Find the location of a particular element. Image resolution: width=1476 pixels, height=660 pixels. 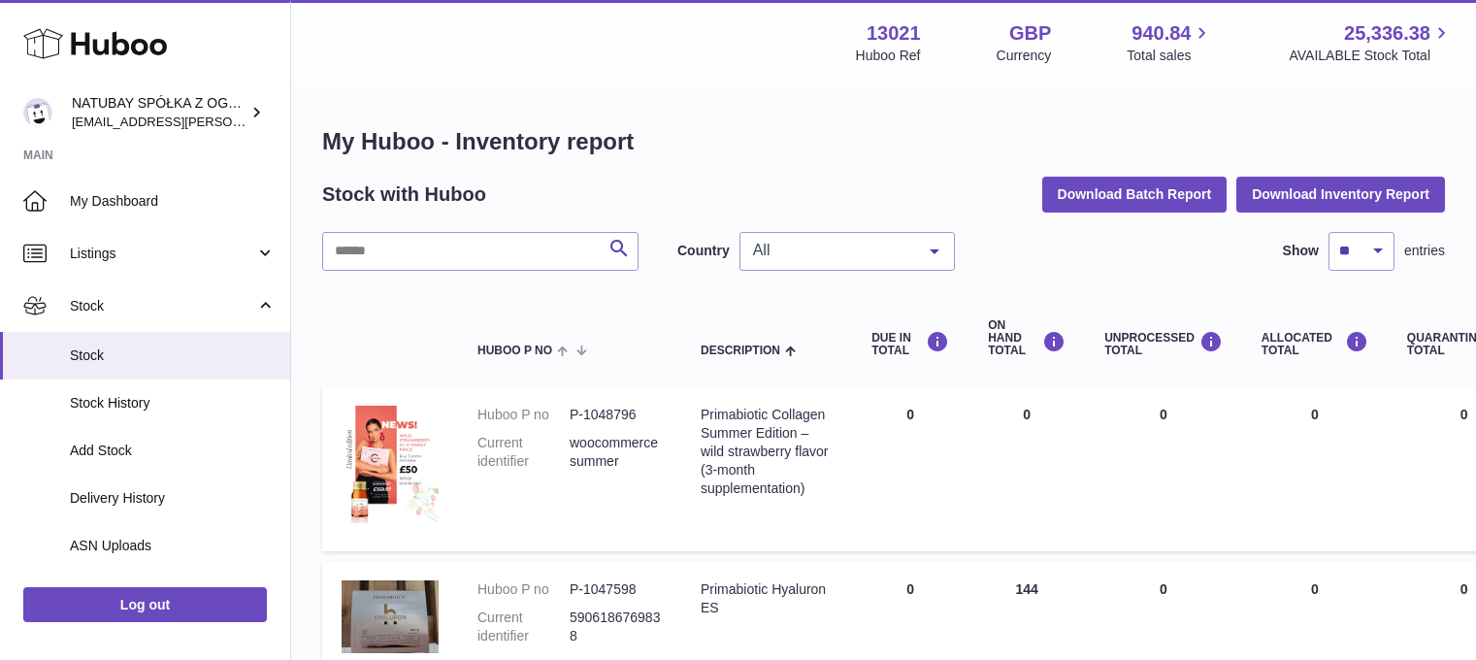

span: Listings is located at coordinates (162, 253).